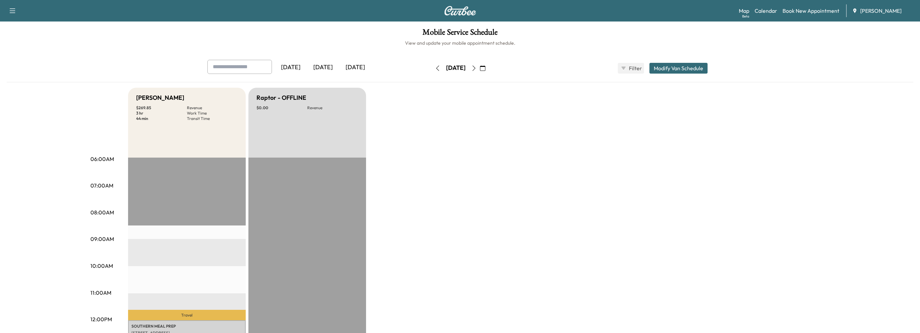 This screenshot has height=333, width=920. I want to click on div: Beta, so click(746, 16).